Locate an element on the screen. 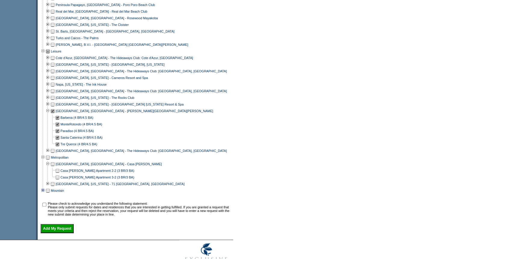 This screenshot has height=259, width=521. a: Metropolitan is located at coordinates (60, 157).